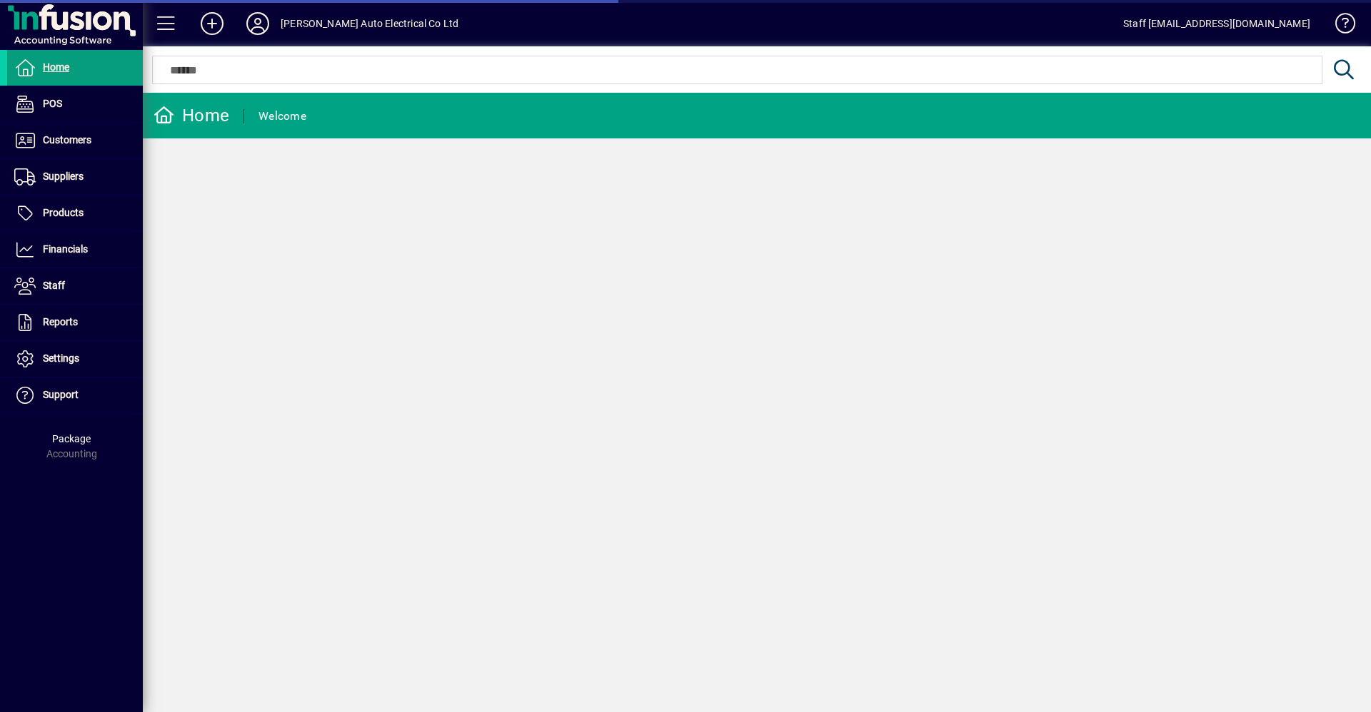 This screenshot has height=712, width=1371. I want to click on a: Products, so click(75, 213).